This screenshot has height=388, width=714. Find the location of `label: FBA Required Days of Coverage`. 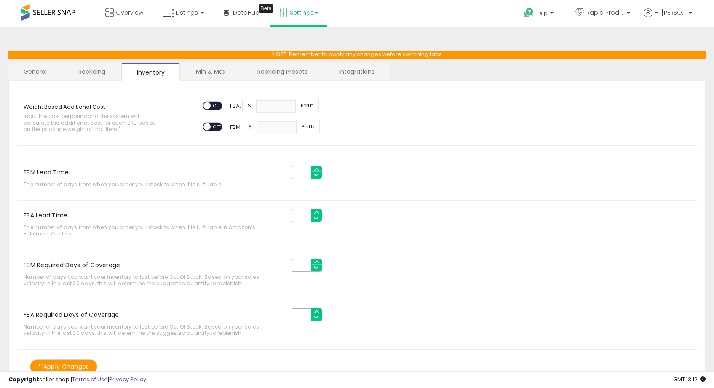

label: FBA Required Days of Coverage is located at coordinates (68, 313).